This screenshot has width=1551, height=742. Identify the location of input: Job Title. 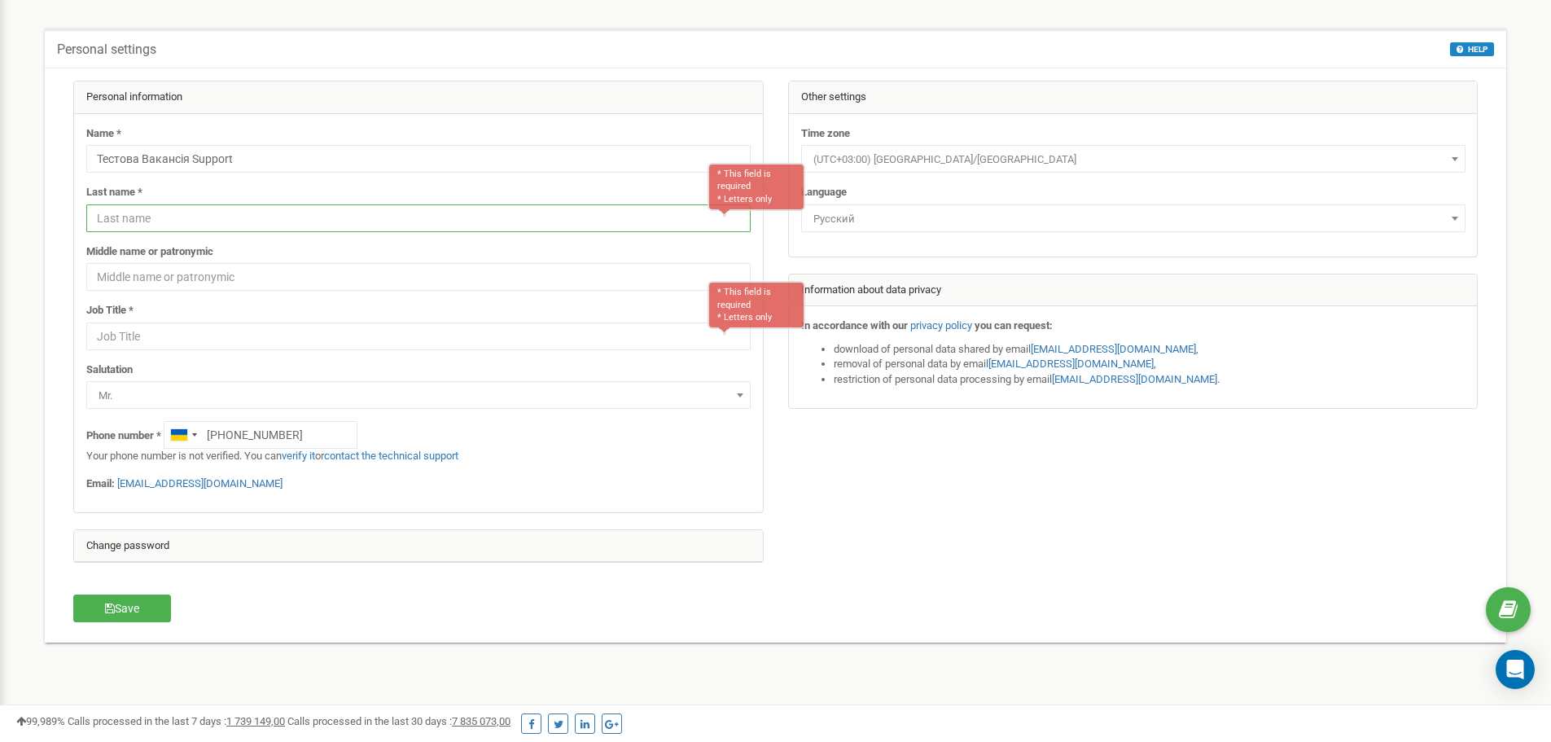
(418, 336).